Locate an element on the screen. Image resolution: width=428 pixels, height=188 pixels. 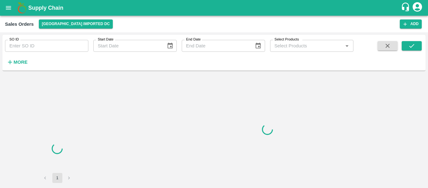
input: End Date is located at coordinates (216, 46).